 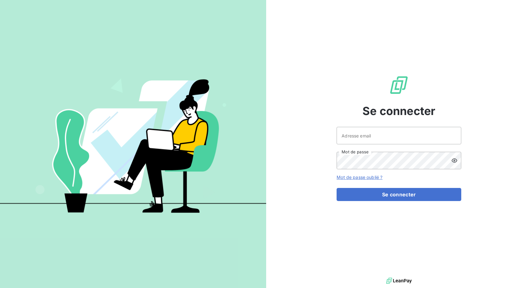 I want to click on img: logo, so click(x=399, y=281).